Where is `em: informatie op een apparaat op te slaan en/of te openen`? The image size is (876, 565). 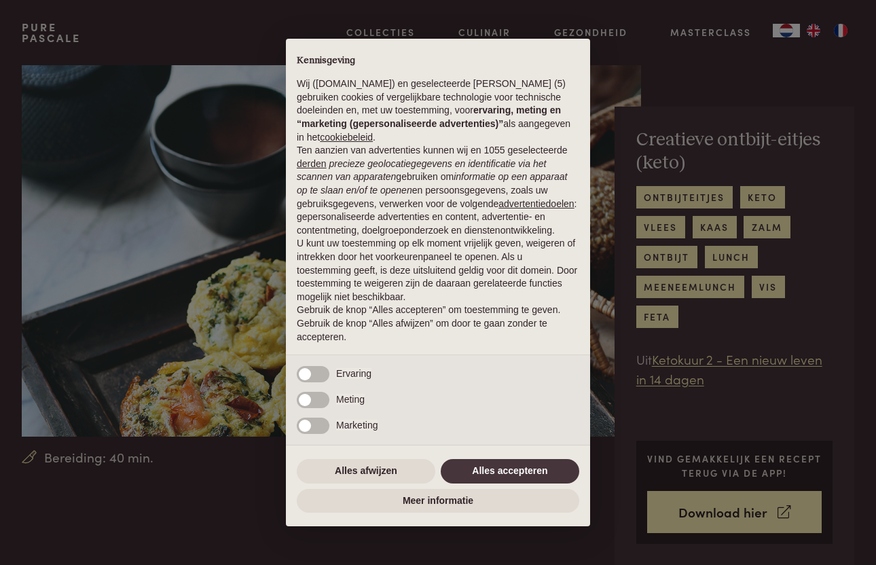 em: informatie op een apparaat op te slaan en/of te openen is located at coordinates (432, 183).